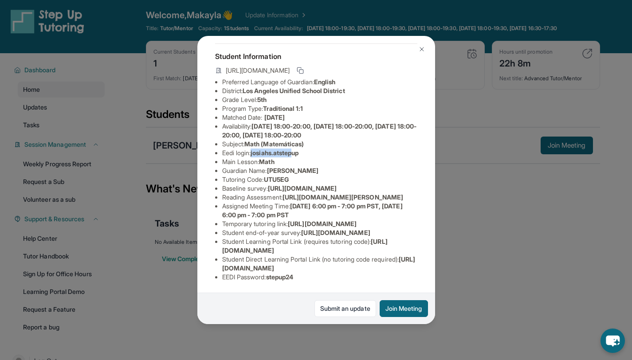  Describe the element at coordinates (320, 277) in the screenshot. I see `li: EEDI Password :` at that location.